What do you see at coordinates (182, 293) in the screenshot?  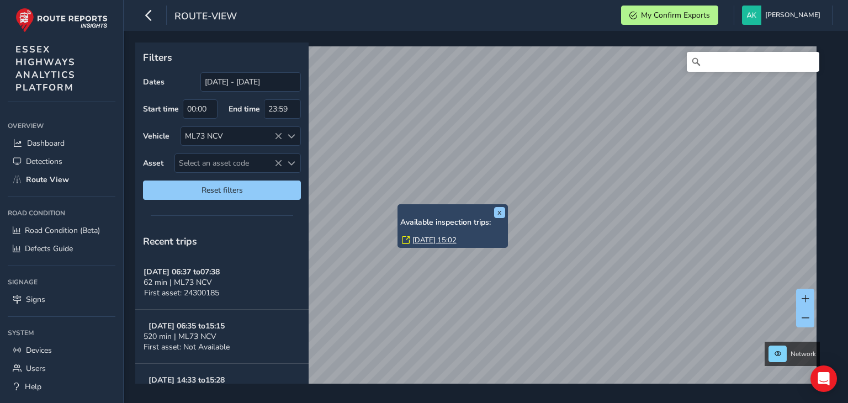 I see `span: First asset: 24300185` at bounding box center [182, 293].